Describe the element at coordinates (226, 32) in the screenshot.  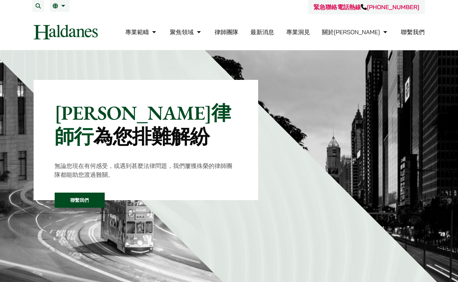
I see `a: 律師團隊` at that location.